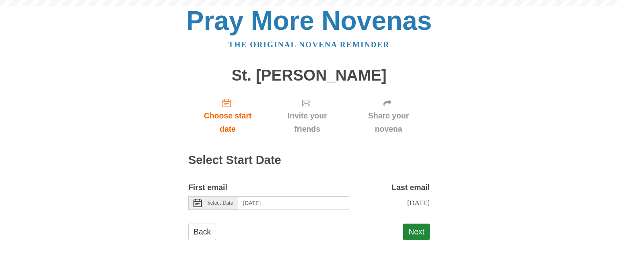  What do you see at coordinates (388, 122) in the screenshot?
I see `span: Share your novena` at bounding box center [388, 122].